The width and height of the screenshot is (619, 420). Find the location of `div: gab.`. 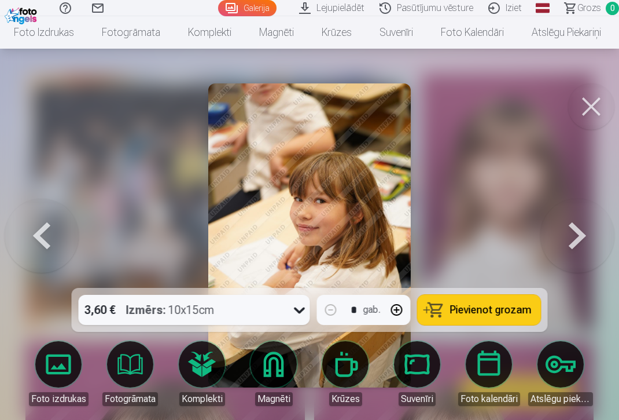

div: gab. is located at coordinates (372, 310).